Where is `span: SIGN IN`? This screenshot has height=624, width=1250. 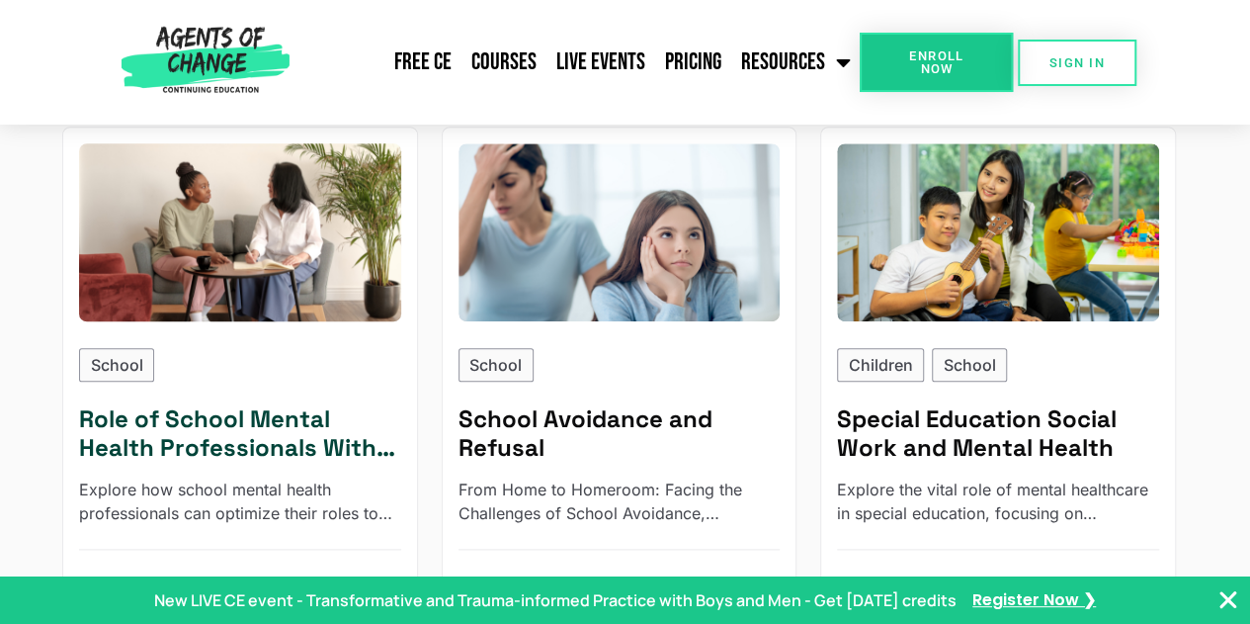 span: SIGN IN is located at coordinates (1077, 62).